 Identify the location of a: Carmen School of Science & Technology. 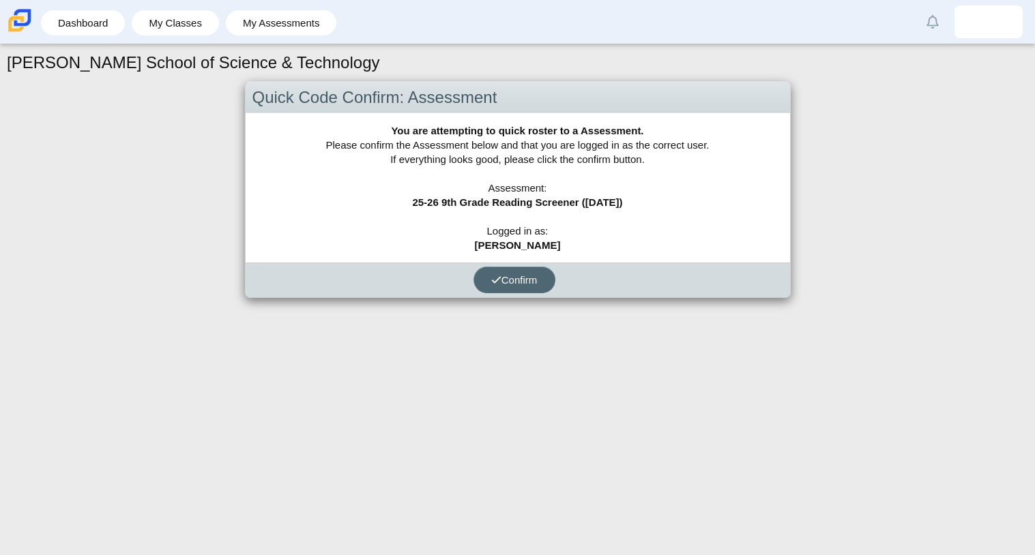
(20, 31).